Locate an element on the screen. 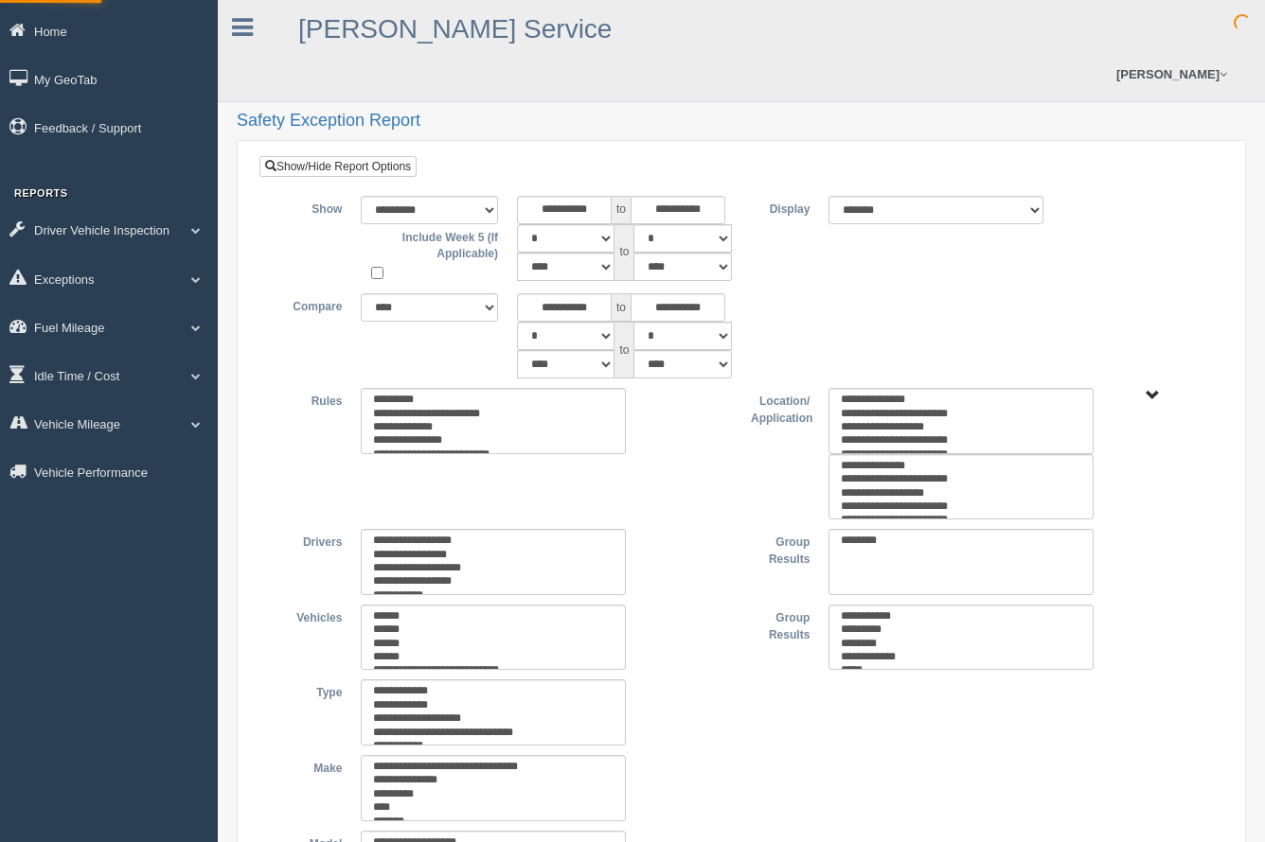  label: Location/ Application is located at coordinates (780, 407).